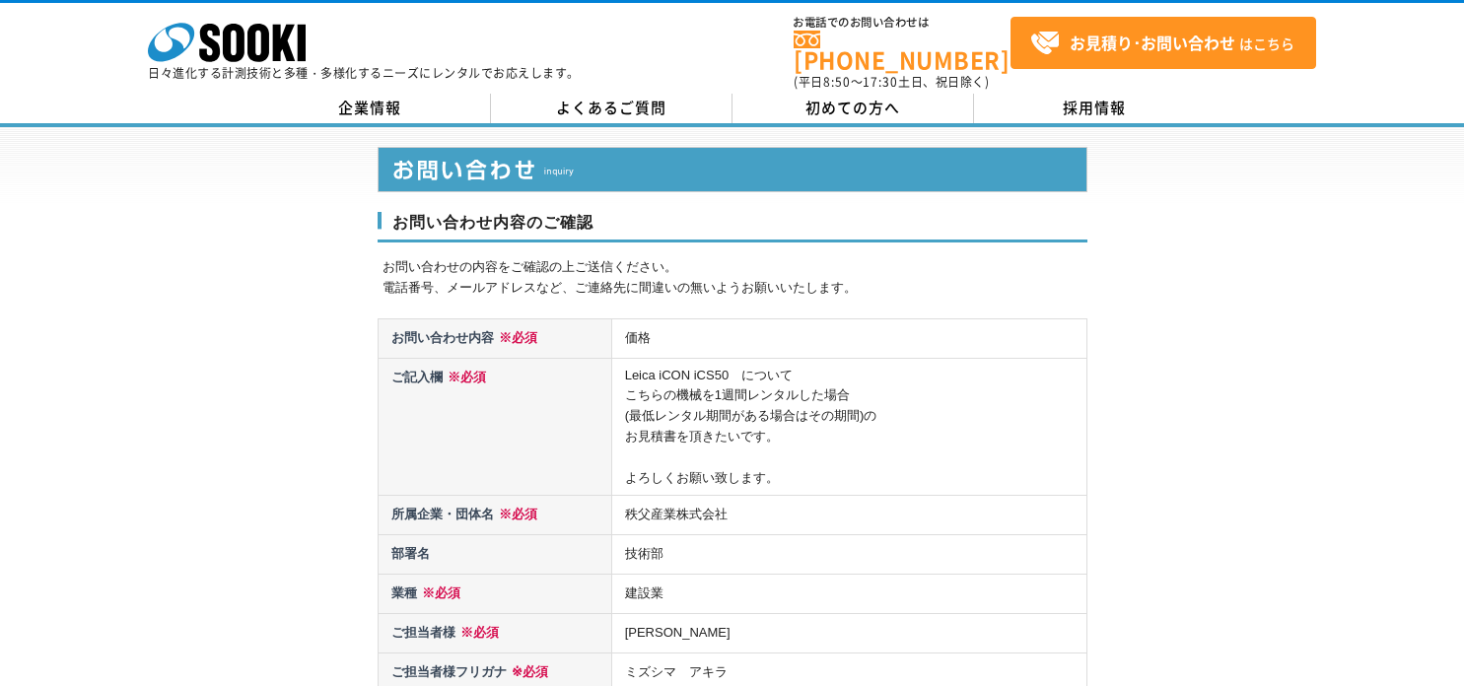 The height and width of the screenshot is (686, 1464). I want to click on span: 8:50, so click(837, 82).